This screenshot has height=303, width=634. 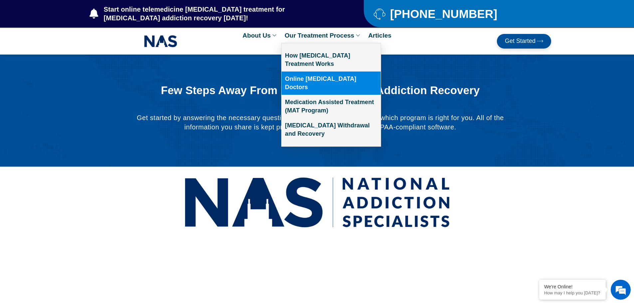 I want to click on textarea: Type your message and hit 'Enter', so click(x=65, y=193).